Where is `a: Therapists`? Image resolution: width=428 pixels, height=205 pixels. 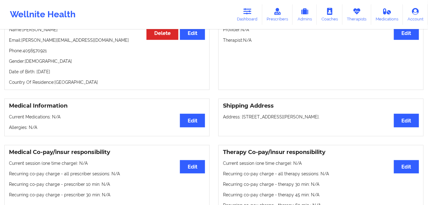
a: Therapists is located at coordinates (357, 15).